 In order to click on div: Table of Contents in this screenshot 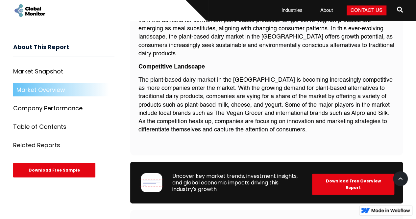, I will do `click(40, 127)`.